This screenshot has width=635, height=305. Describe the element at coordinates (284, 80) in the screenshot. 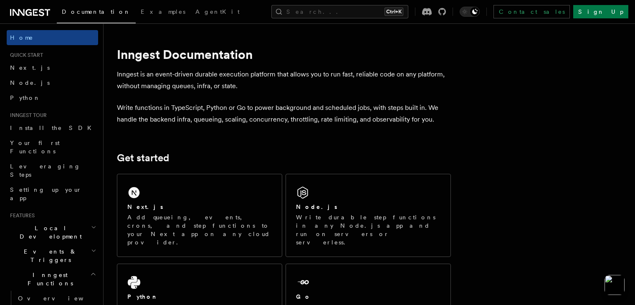

I see `p: Inngest is an event-driven durable execution platform that allows you to run fast, reliable code ...` at that location.